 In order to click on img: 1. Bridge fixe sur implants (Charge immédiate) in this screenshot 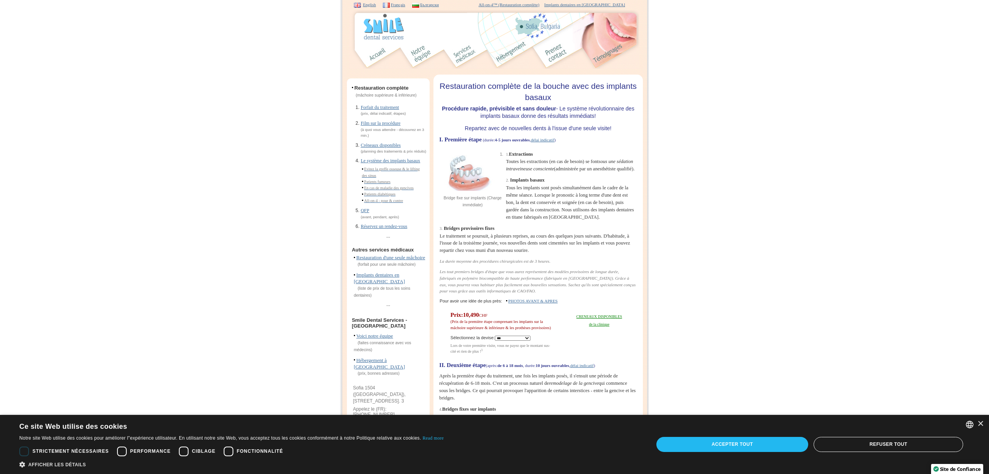, I will do `click(469, 169)`.